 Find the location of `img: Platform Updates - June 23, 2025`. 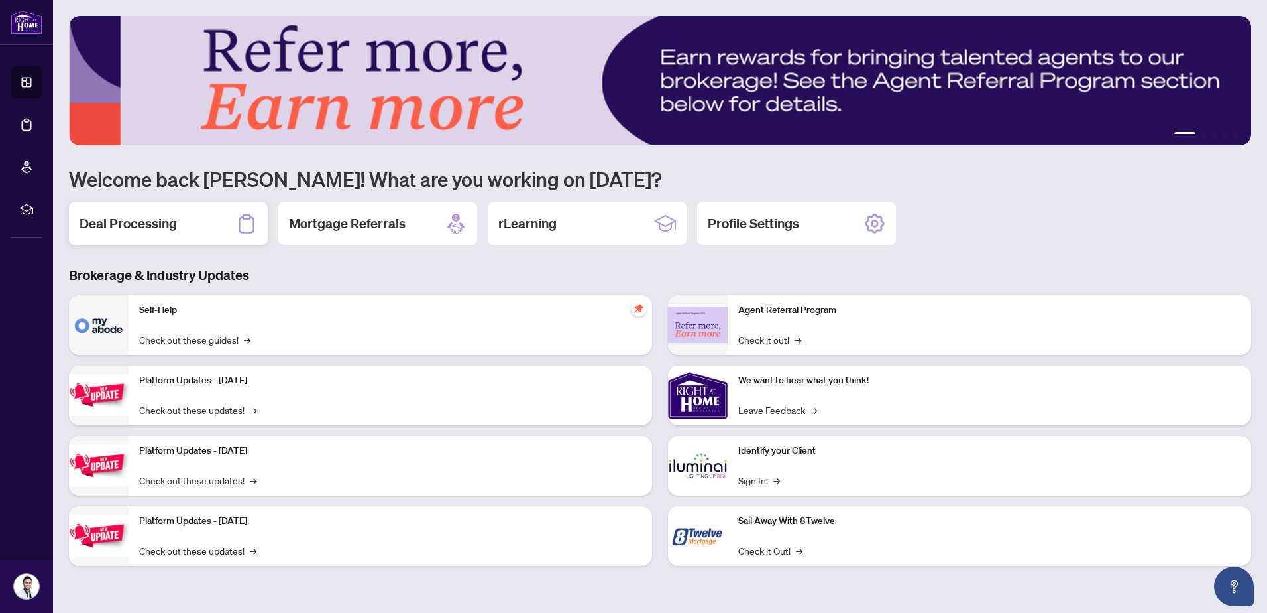

img: Platform Updates - June 23, 2025 is located at coordinates (99, 535).